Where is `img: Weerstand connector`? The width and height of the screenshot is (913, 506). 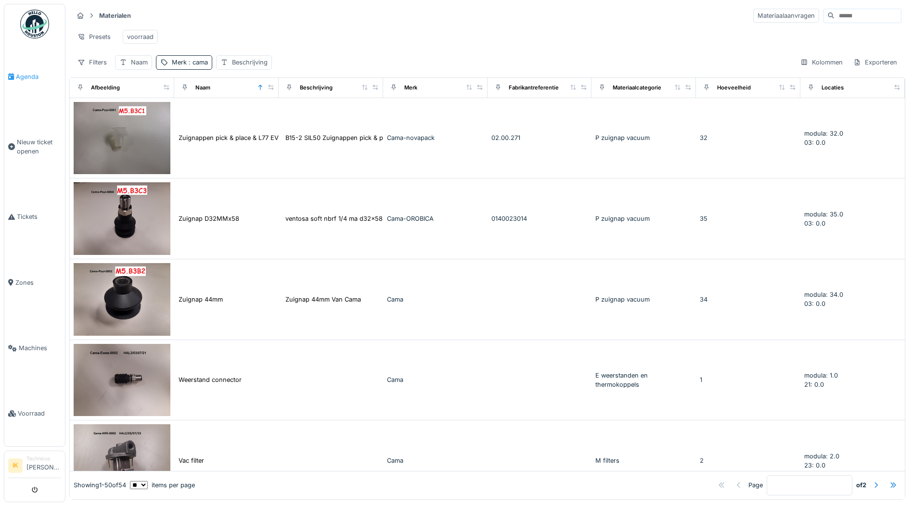
img: Weerstand connector is located at coordinates (122, 380).